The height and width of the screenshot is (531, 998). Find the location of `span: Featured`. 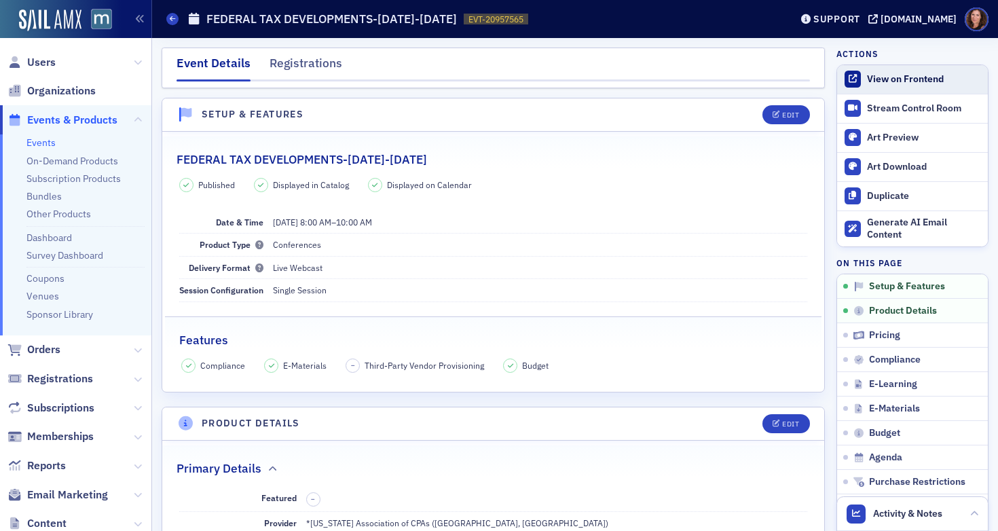

span: Featured is located at coordinates (279, 497).